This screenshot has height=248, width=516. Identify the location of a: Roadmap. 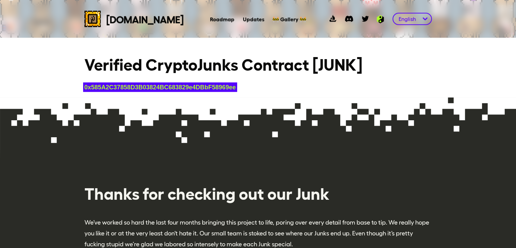
(222, 19).